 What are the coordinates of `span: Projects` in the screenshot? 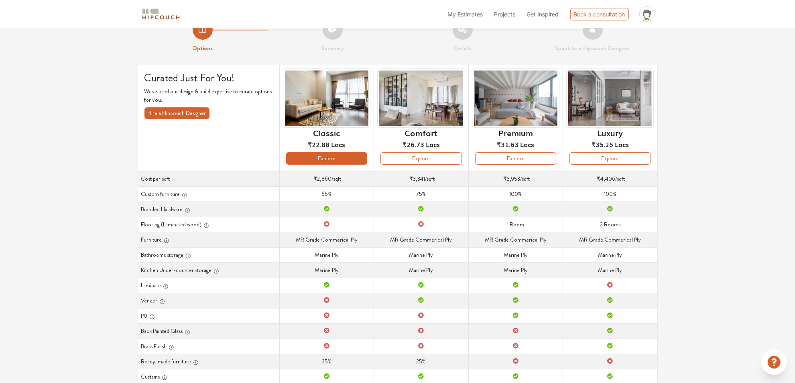 It's located at (505, 14).